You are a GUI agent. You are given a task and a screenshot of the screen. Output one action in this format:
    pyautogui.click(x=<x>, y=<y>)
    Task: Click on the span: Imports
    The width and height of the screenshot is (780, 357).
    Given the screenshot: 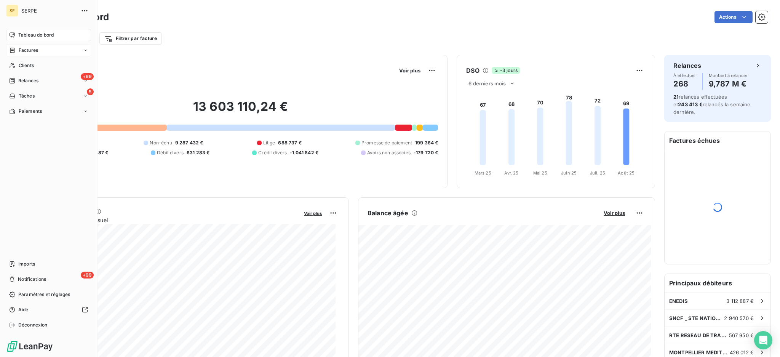 What is the action you would take?
    pyautogui.click(x=27, y=264)
    